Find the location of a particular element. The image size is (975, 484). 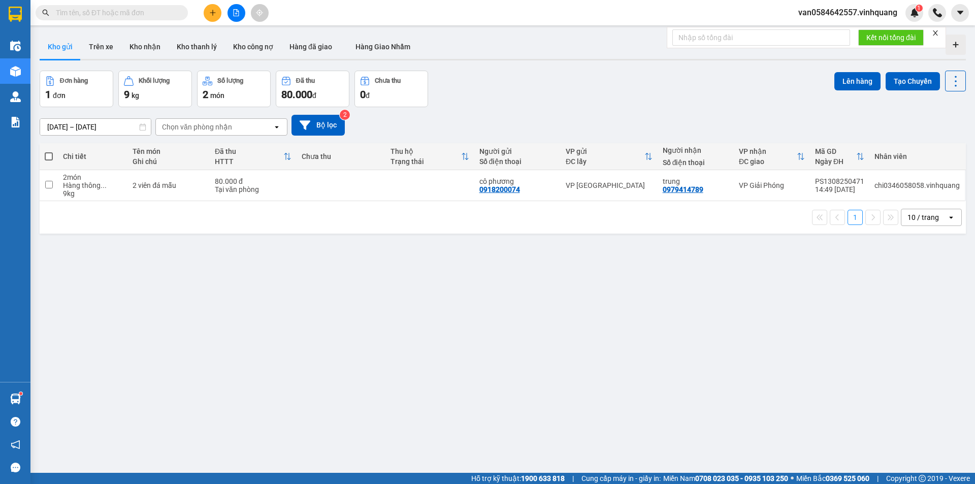

span: đơn is located at coordinates (59, 95).